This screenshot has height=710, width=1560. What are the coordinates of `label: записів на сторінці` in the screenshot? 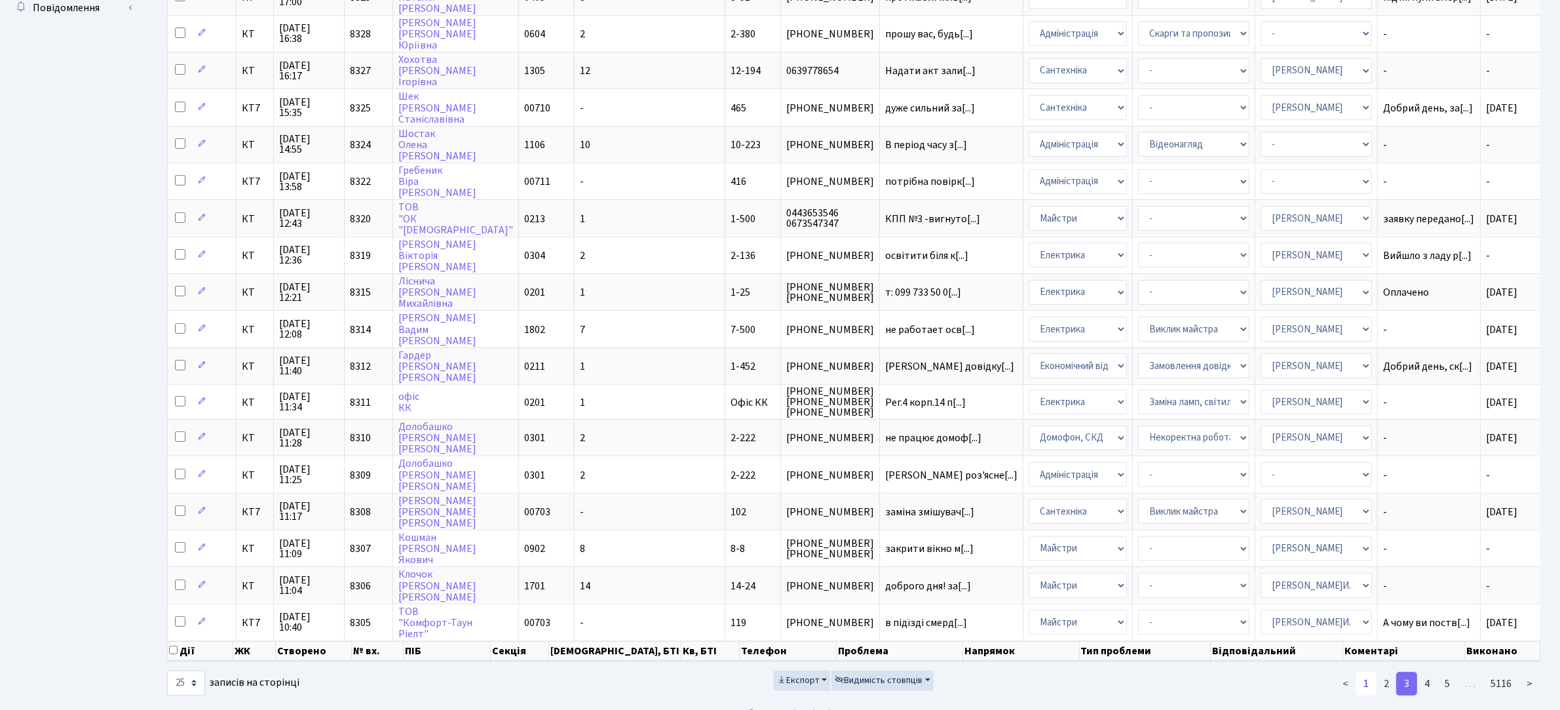 It's located at (233, 683).